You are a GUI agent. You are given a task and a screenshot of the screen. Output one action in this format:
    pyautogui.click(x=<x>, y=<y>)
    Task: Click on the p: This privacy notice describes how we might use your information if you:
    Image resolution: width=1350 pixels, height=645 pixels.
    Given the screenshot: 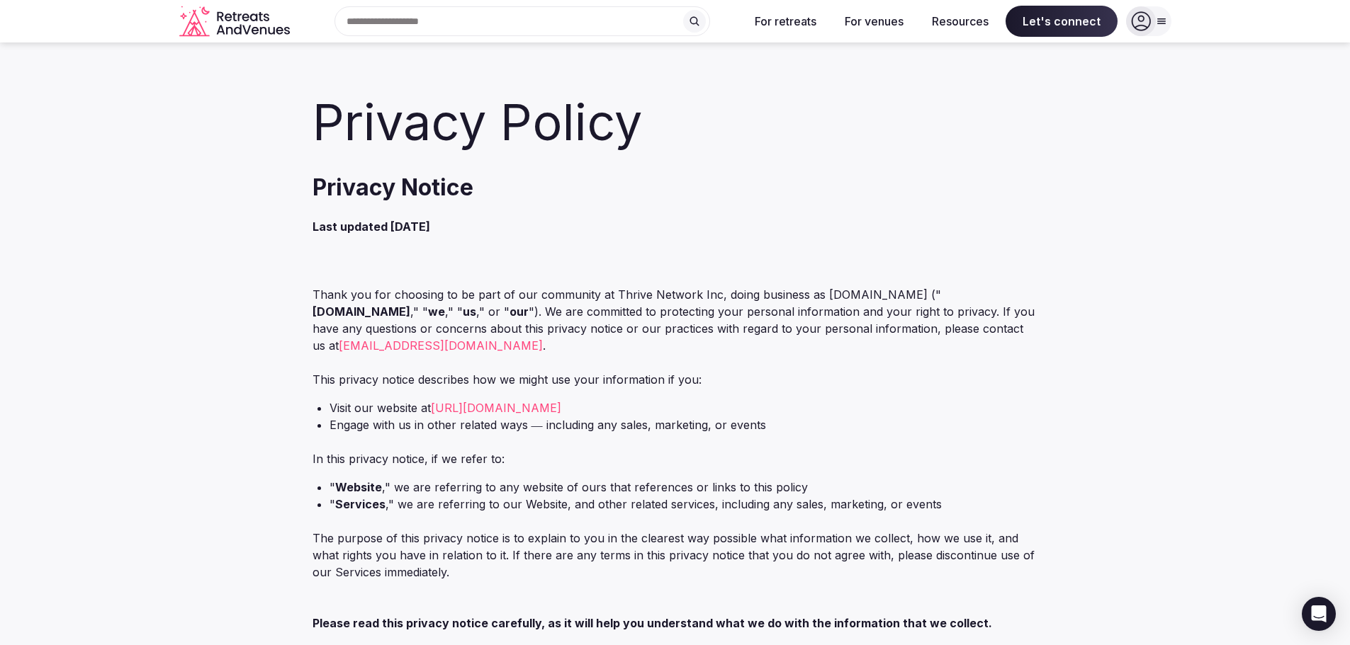 What is the action you would take?
    pyautogui.click(x=675, y=380)
    